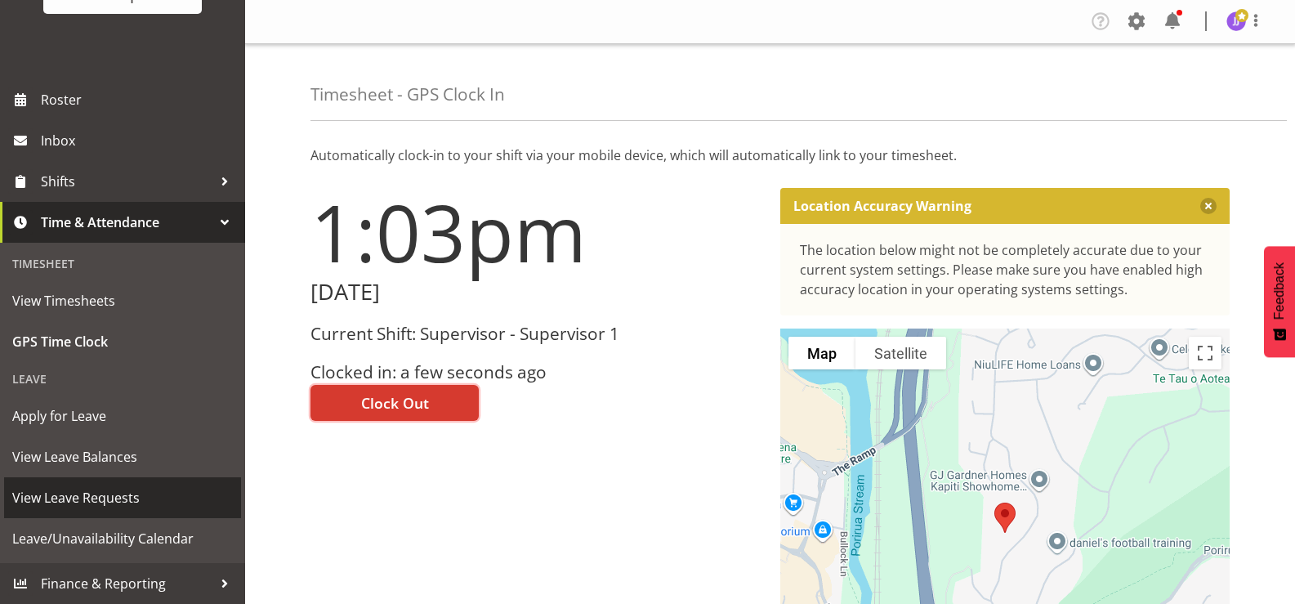 Image resolution: width=1295 pixels, height=604 pixels. Describe the element at coordinates (139, 100) in the screenshot. I see `span: Roster` at that location.